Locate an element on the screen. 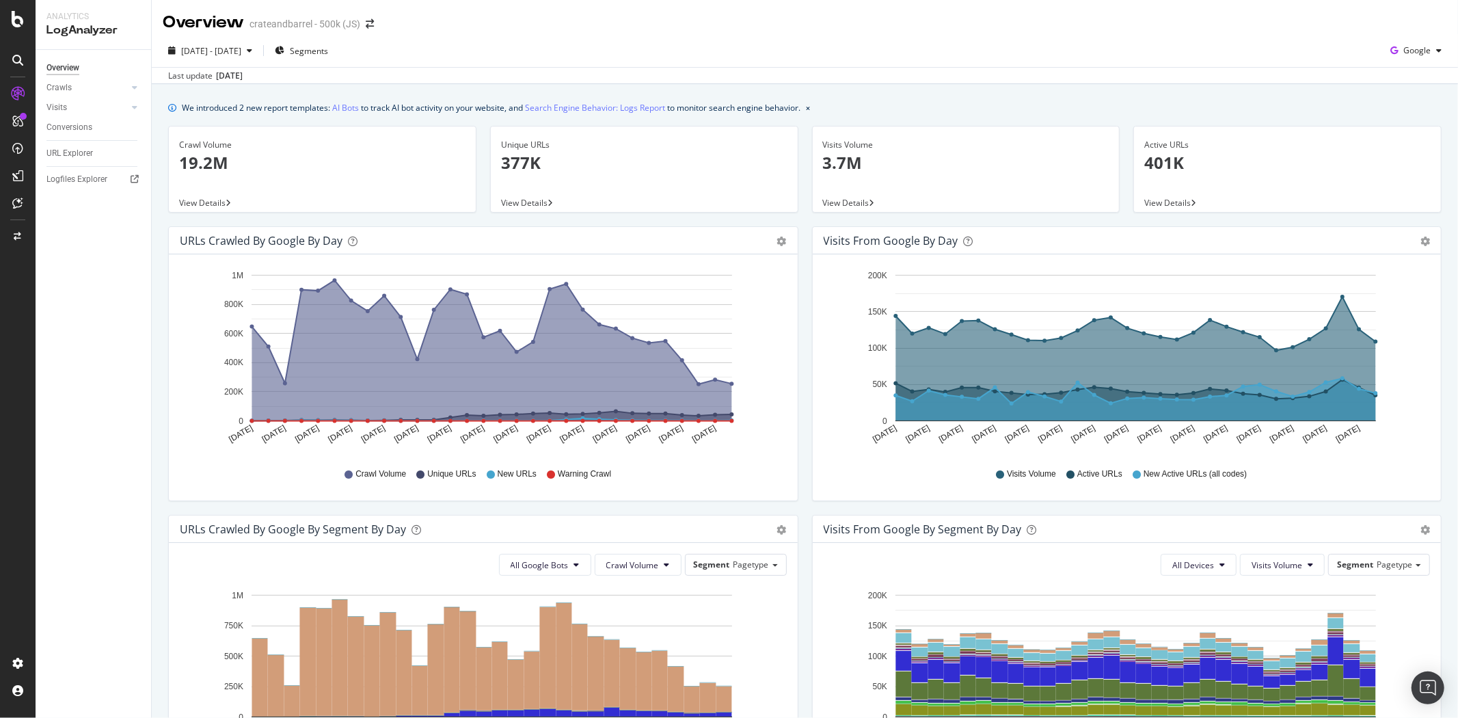 Image resolution: width=1458 pixels, height=718 pixels. div: Open Intercom Messenger is located at coordinates (1428, 688).